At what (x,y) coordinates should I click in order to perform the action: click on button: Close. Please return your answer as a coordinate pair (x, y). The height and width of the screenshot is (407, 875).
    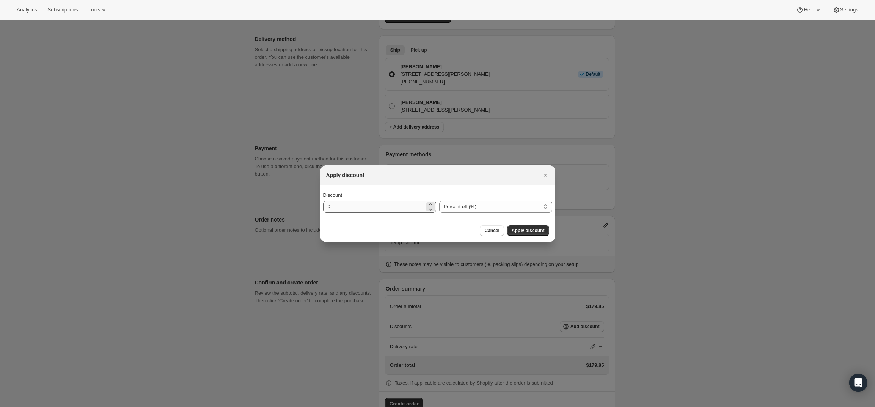
    Looking at the image, I should click on (545, 175).